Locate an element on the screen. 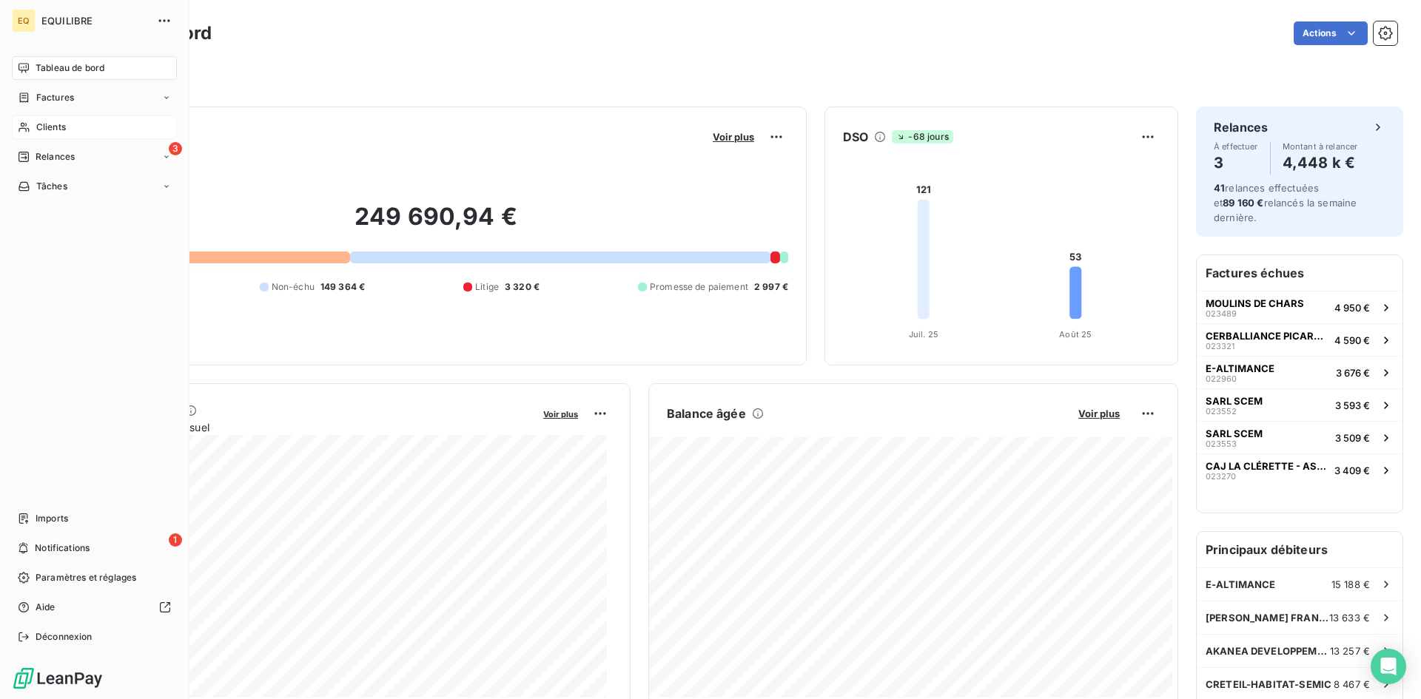 The image size is (1421, 699). button: SARL SCEM0235523 593 € is located at coordinates (1299, 405).